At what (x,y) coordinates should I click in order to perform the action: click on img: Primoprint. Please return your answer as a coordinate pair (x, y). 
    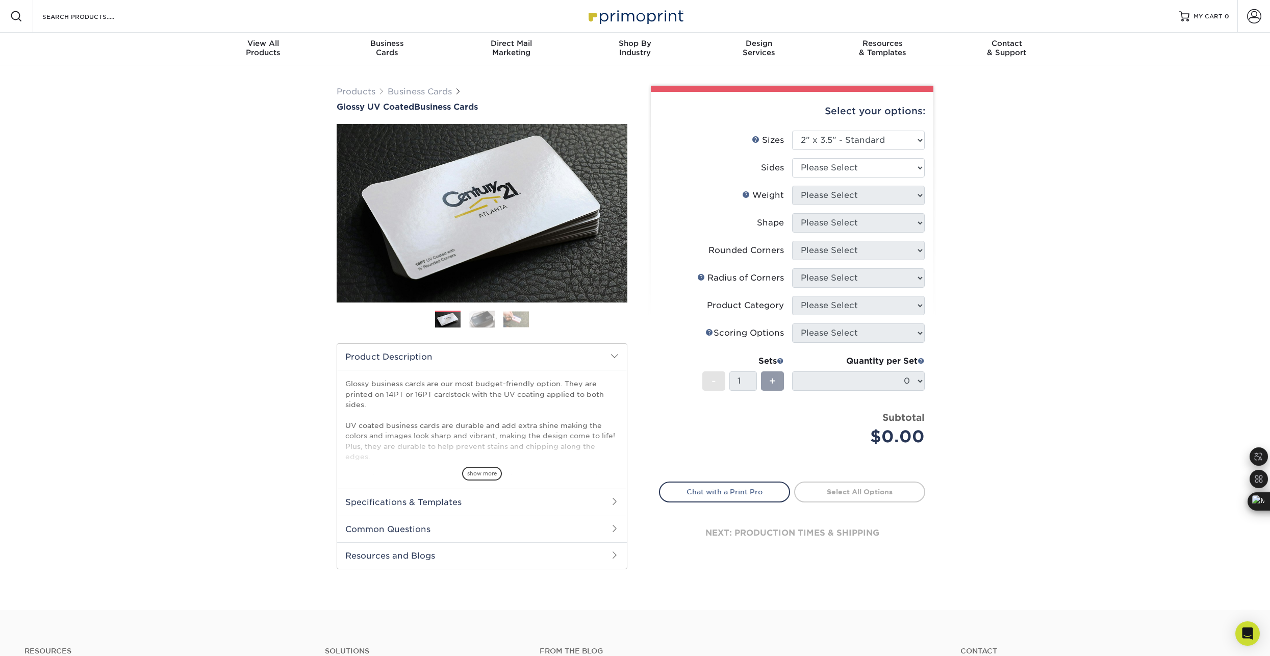
    Looking at the image, I should click on (635, 16).